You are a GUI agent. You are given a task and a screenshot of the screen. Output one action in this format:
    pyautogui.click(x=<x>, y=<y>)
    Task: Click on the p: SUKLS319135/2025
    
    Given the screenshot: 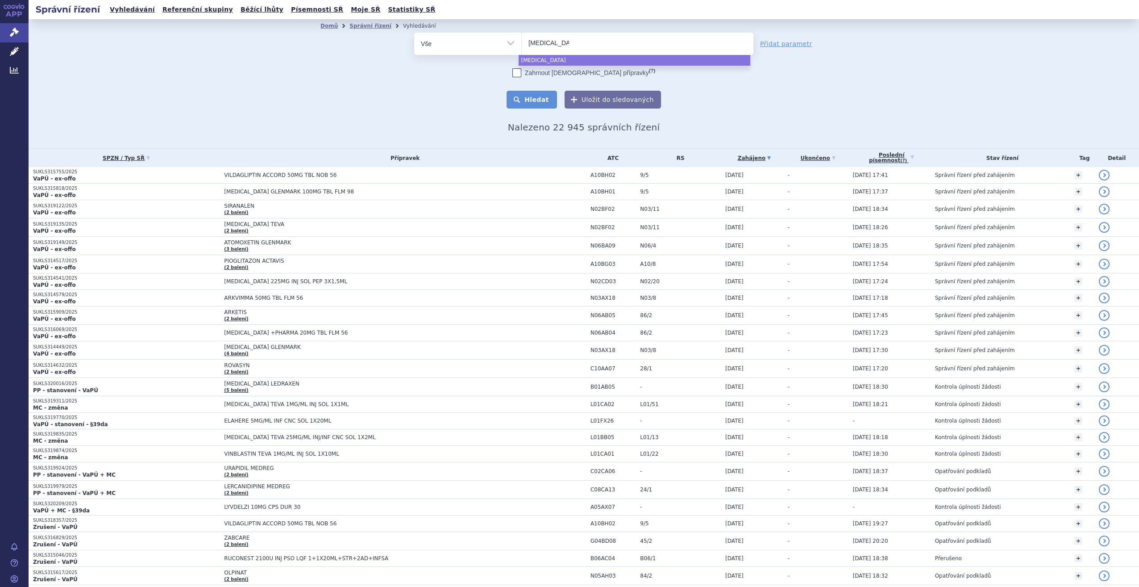 What is the action you would take?
    pyautogui.click(x=126, y=224)
    